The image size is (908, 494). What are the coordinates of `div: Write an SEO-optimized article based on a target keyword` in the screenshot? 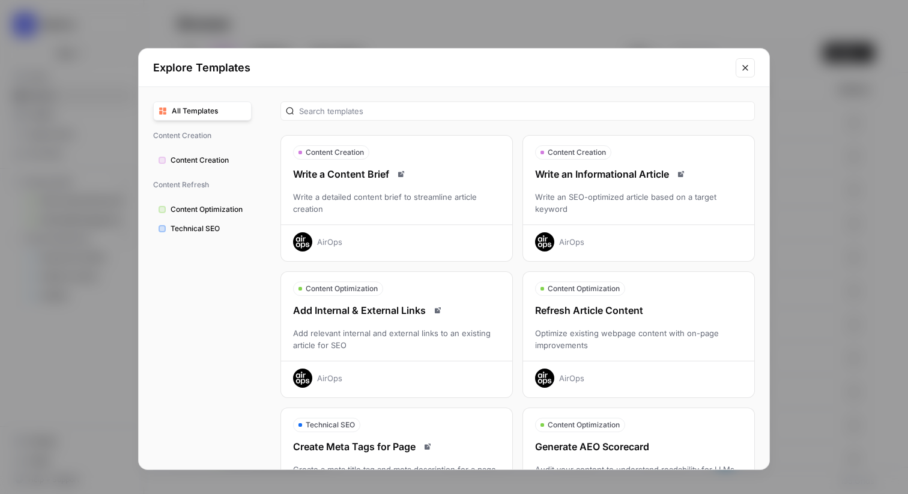 It's located at (638, 203).